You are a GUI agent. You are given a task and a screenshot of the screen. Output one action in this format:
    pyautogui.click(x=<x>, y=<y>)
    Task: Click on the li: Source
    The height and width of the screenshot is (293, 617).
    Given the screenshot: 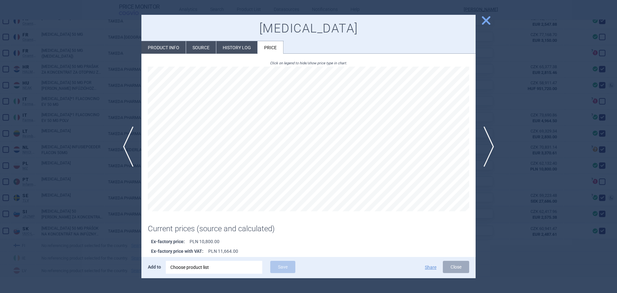 What is the action you would take?
    pyautogui.click(x=201, y=47)
    